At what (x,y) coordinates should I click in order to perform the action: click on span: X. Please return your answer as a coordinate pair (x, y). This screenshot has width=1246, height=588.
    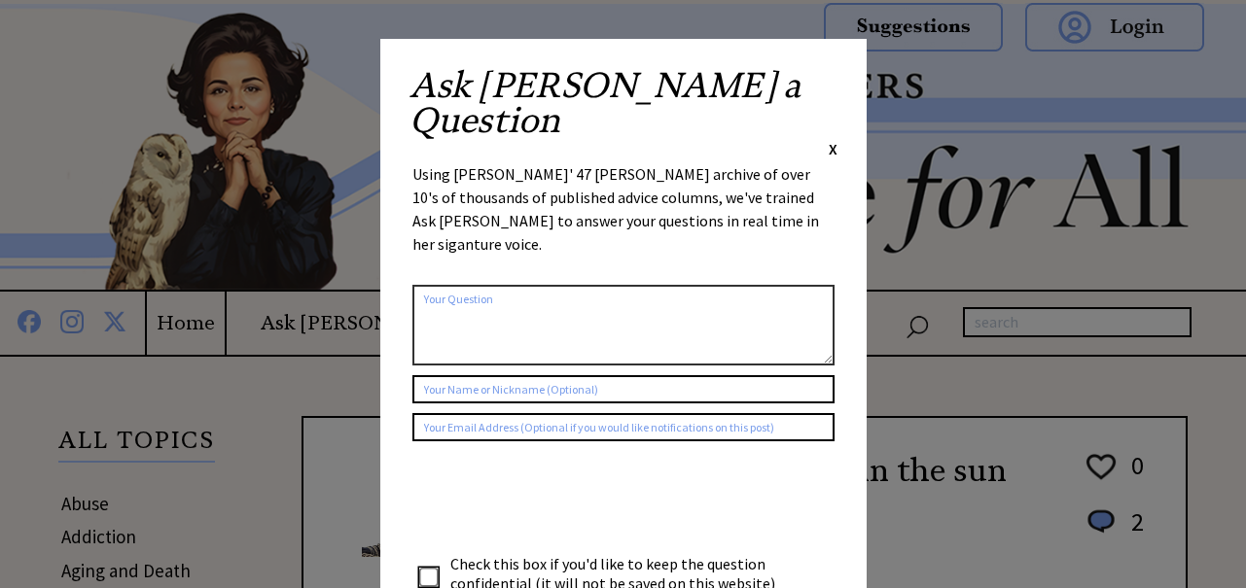
    Looking at the image, I should click on (833, 149).